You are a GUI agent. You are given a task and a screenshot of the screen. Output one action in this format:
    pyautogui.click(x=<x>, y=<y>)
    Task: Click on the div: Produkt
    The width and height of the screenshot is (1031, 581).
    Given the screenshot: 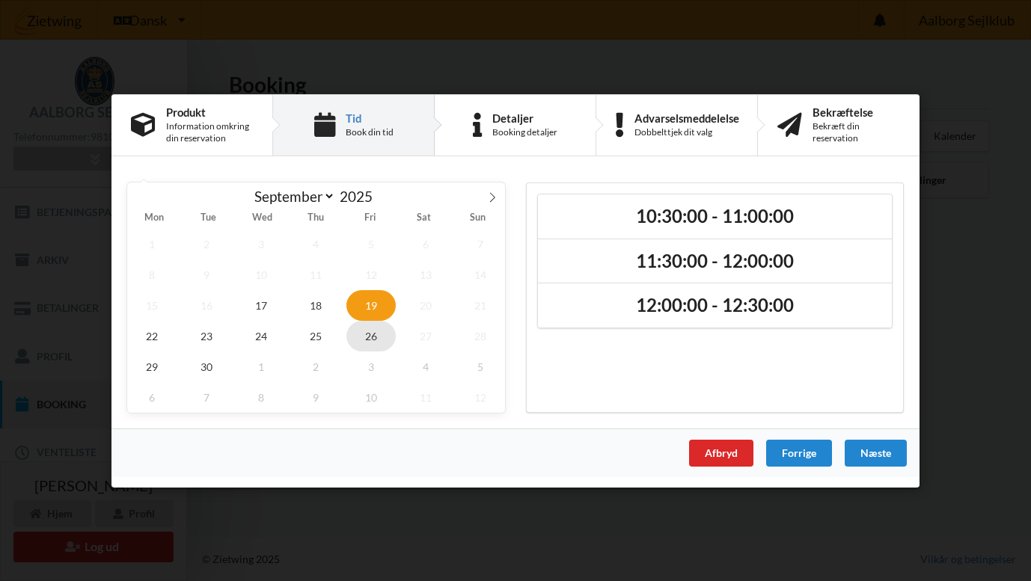 What is the action you would take?
    pyautogui.click(x=209, y=111)
    